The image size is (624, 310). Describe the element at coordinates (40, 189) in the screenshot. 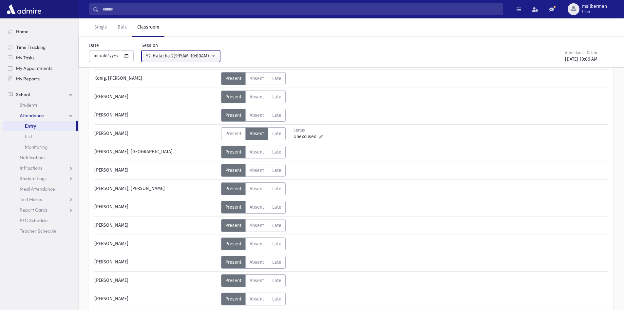

I see `a: Meal Attendance` at that location.